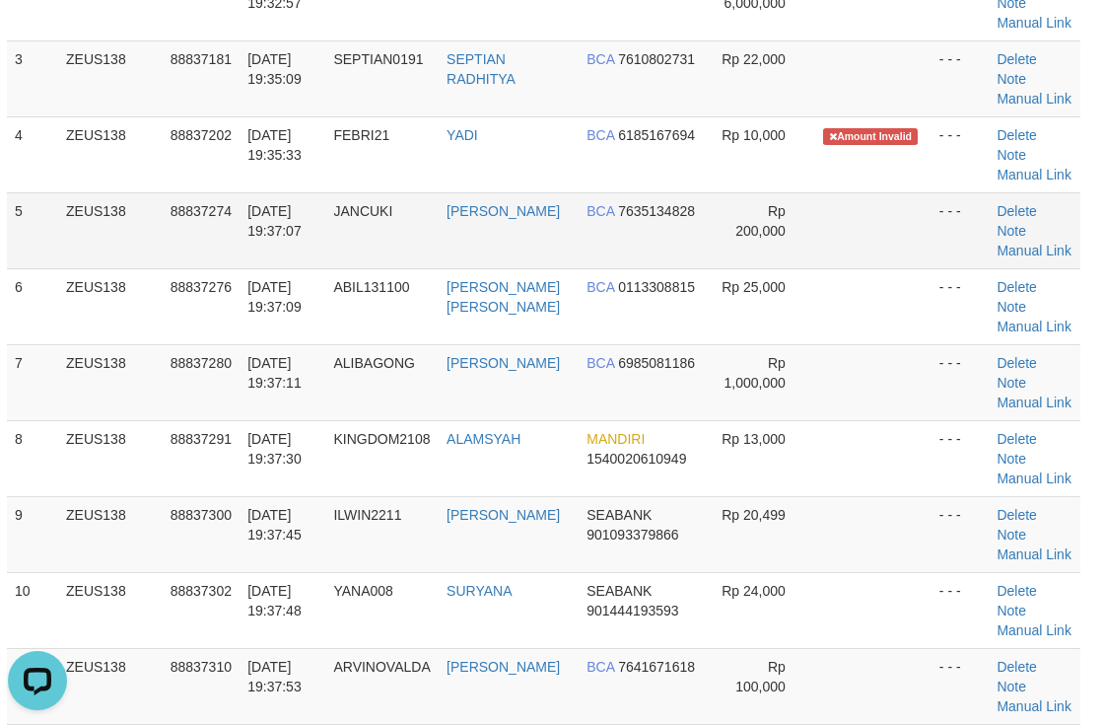 Image resolution: width=1103 pixels, height=726 pixels. What do you see at coordinates (382, 439) in the screenshot?
I see `span: KINGDOM2108` at bounding box center [382, 439].